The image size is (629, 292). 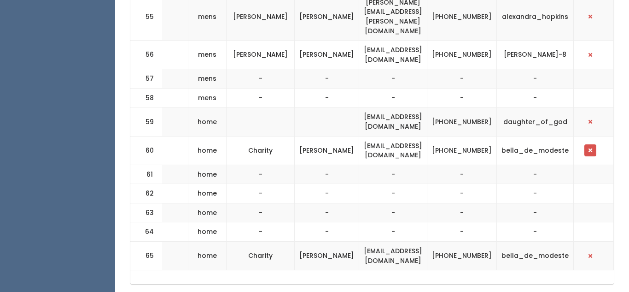 I want to click on td: 57, so click(x=147, y=79).